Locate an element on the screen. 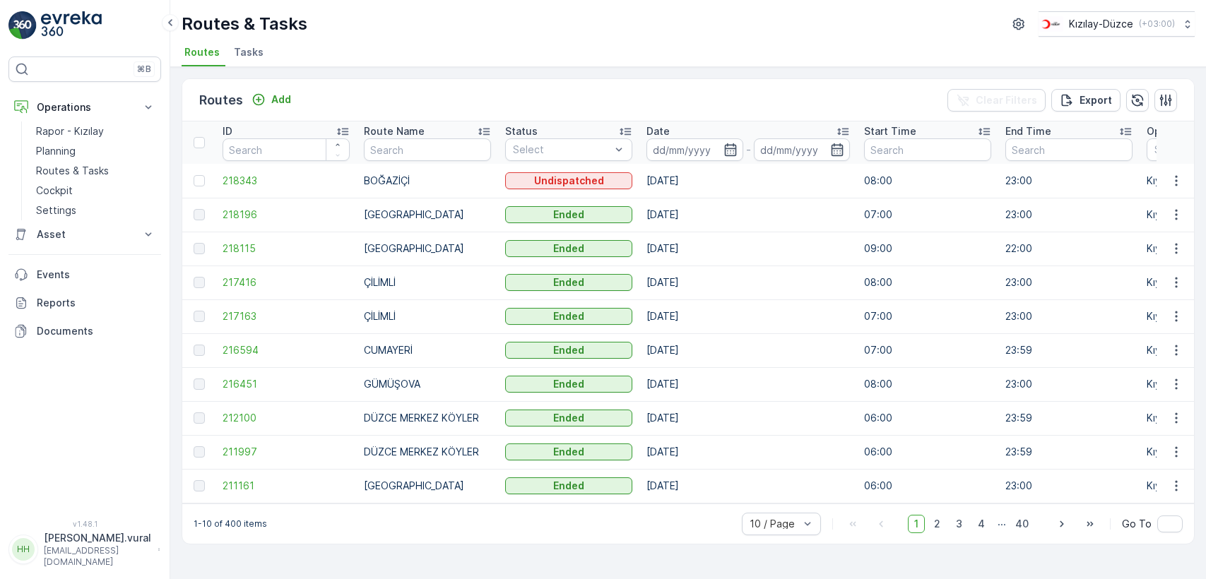 This screenshot has width=1206, height=579. p: Documents is located at coordinates (96, 331).